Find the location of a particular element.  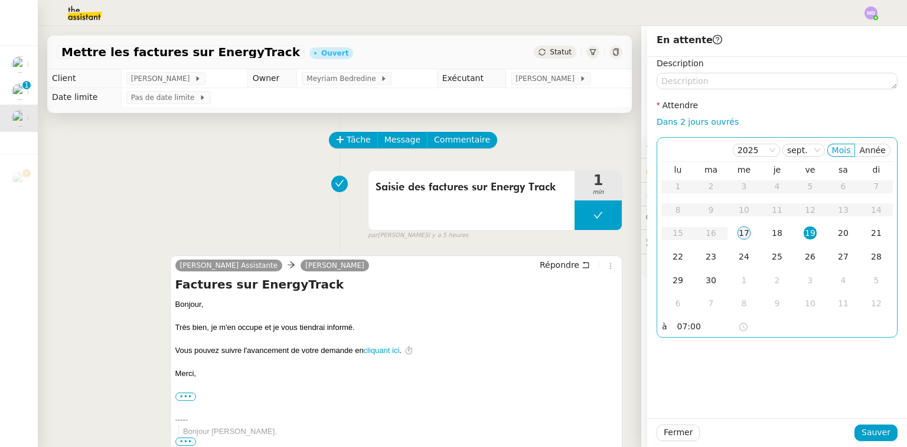

td: 02/10/2025 is located at coordinates (777, 281).